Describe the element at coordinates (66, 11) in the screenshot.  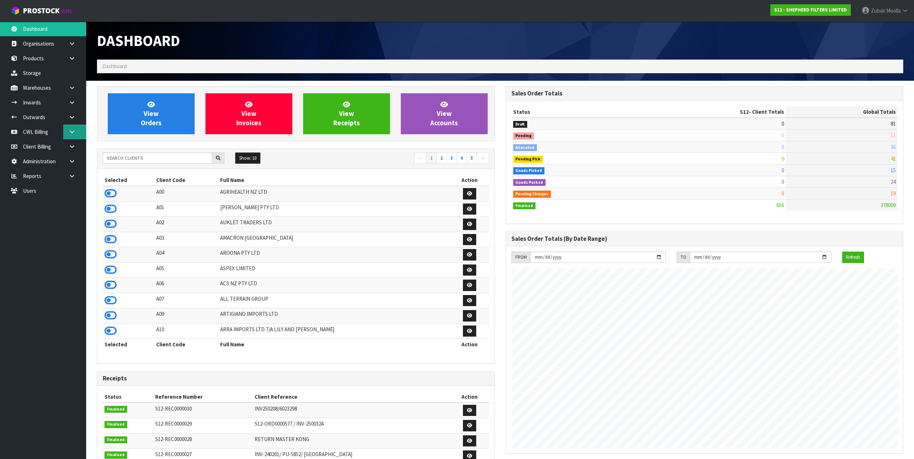
I see `small: WMS` at that location.